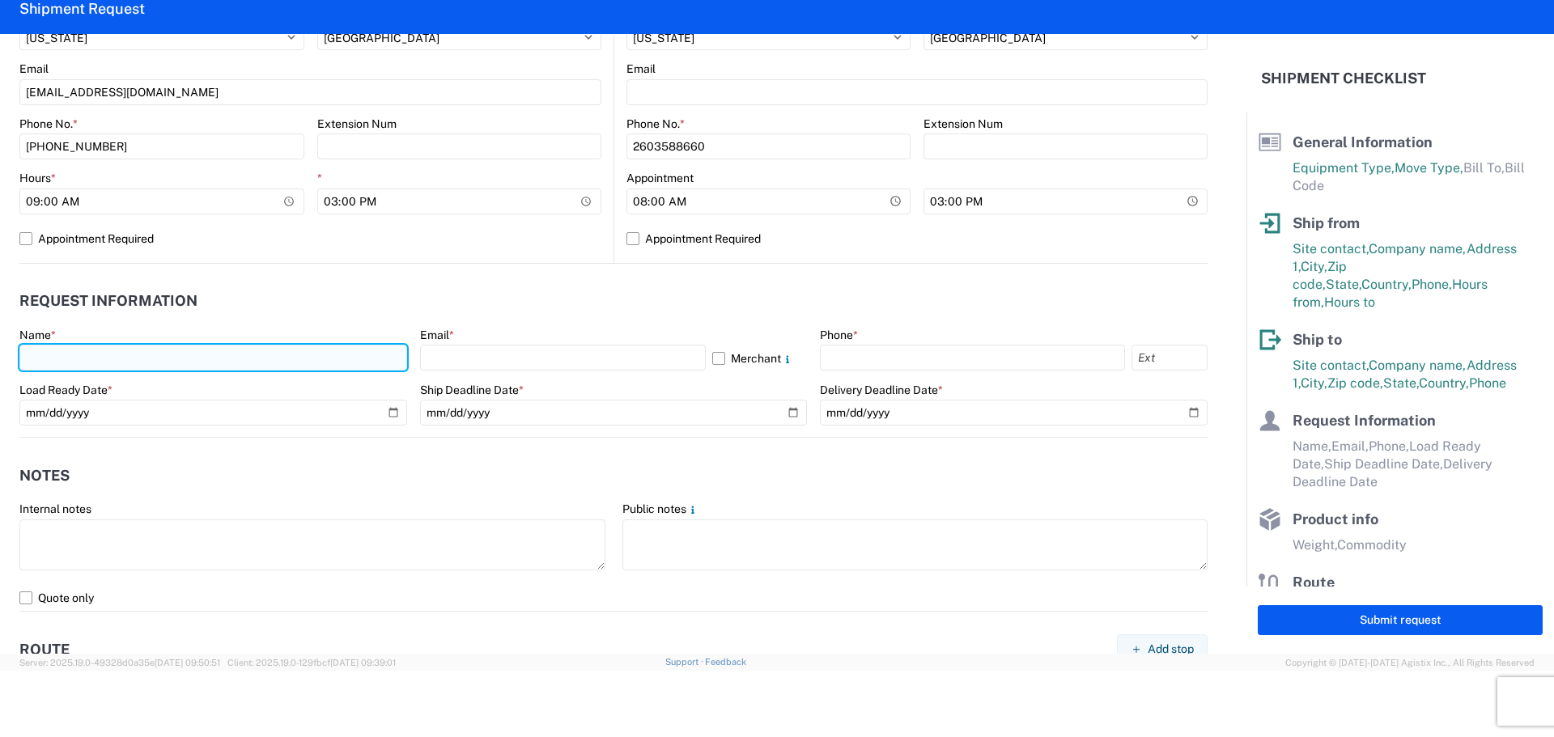 The width and height of the screenshot is (1554, 737). What do you see at coordinates (1344, 79) in the screenshot?
I see `h2: Shipment Checklist` at bounding box center [1344, 79].